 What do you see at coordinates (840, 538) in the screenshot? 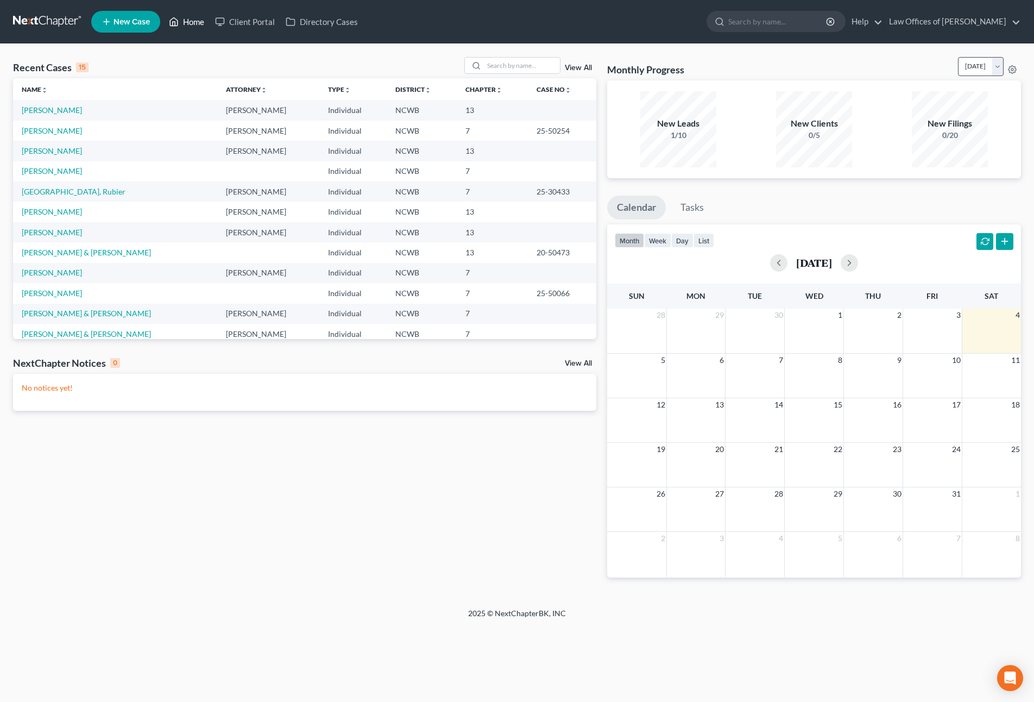
I see `span: 5` at bounding box center [840, 538].